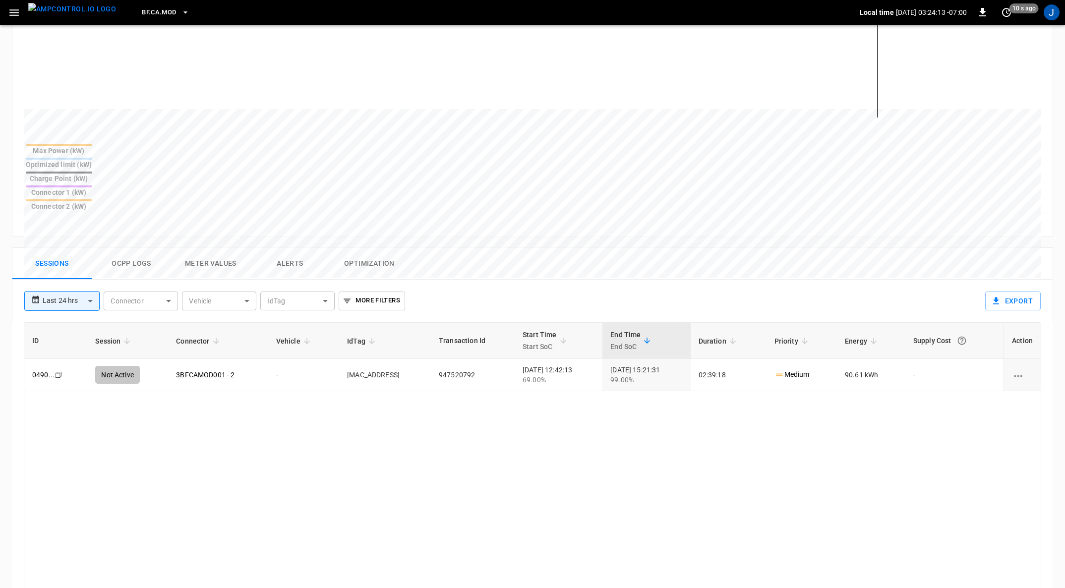  Describe the element at coordinates (131, 264) in the screenshot. I see `button: Ocpp logs` at that location.